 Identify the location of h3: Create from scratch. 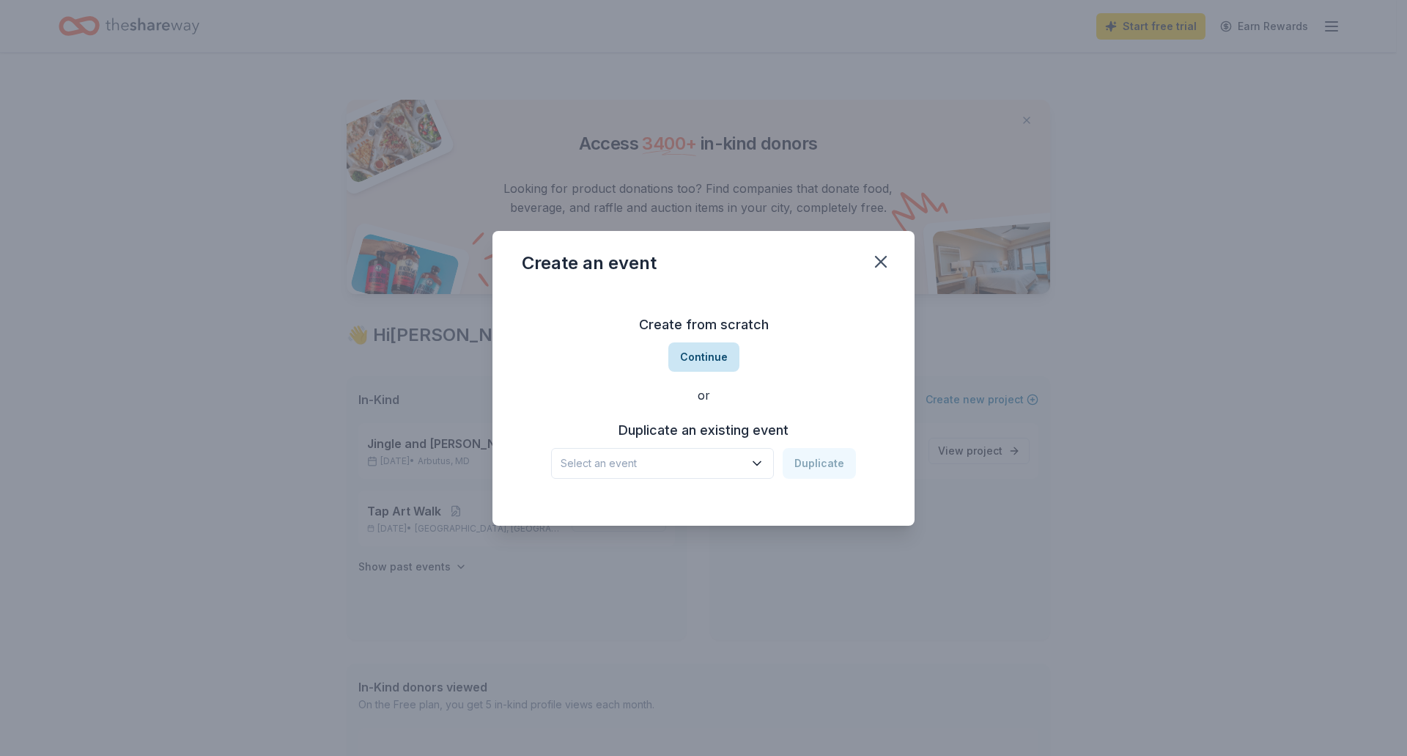
(704, 325).